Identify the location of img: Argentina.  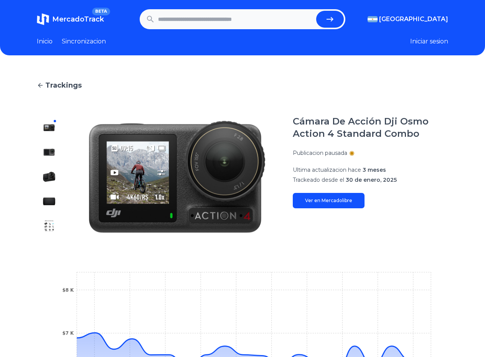
(373, 19).